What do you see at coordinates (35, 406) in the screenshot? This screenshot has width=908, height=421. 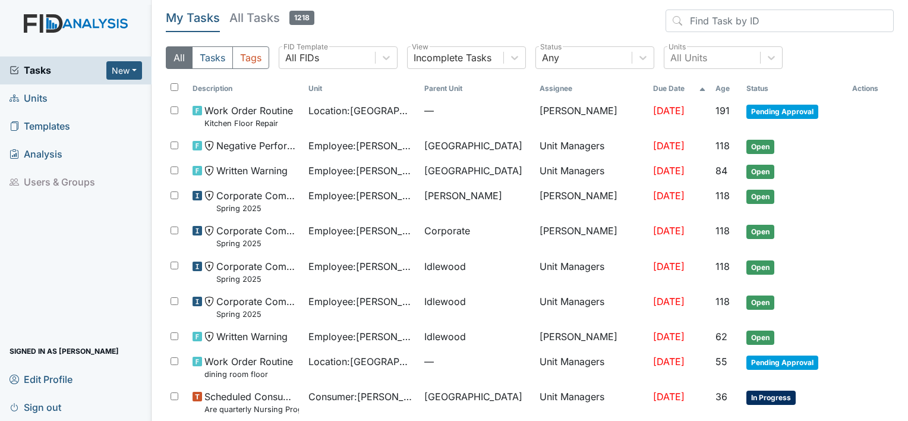 I see `span: Sign out` at bounding box center [35, 406].